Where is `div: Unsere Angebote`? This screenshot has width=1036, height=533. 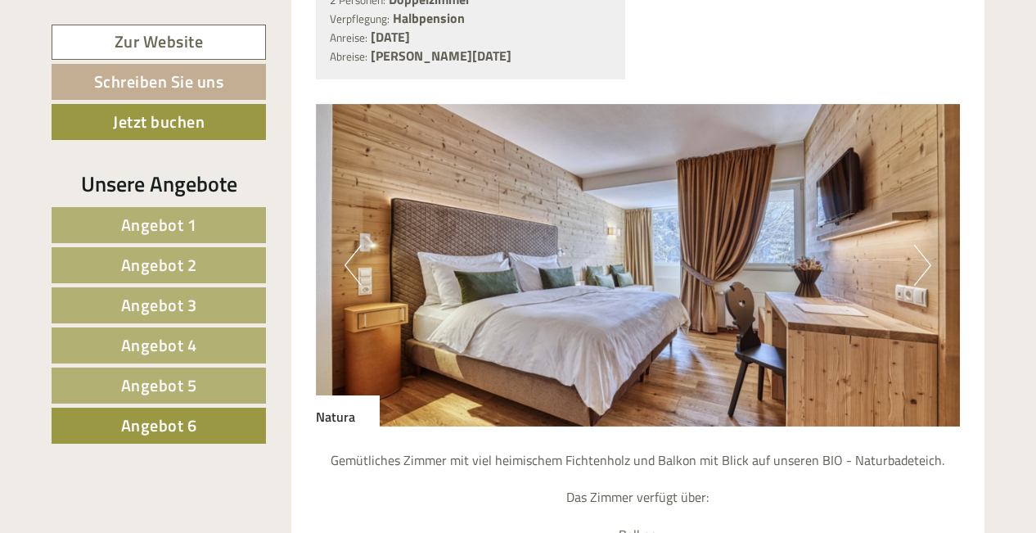
div: Unsere Angebote is located at coordinates (159, 183).